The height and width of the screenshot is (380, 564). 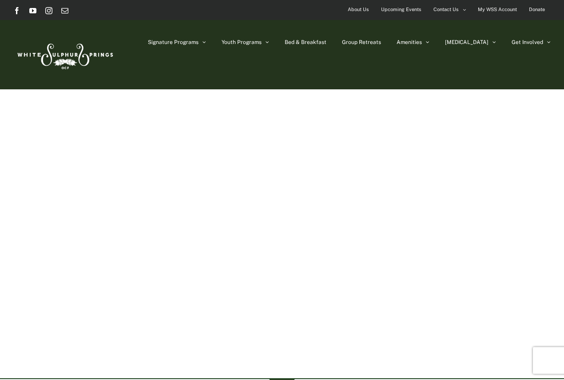 I want to click on span: Bed & Breakfast, so click(x=305, y=42).